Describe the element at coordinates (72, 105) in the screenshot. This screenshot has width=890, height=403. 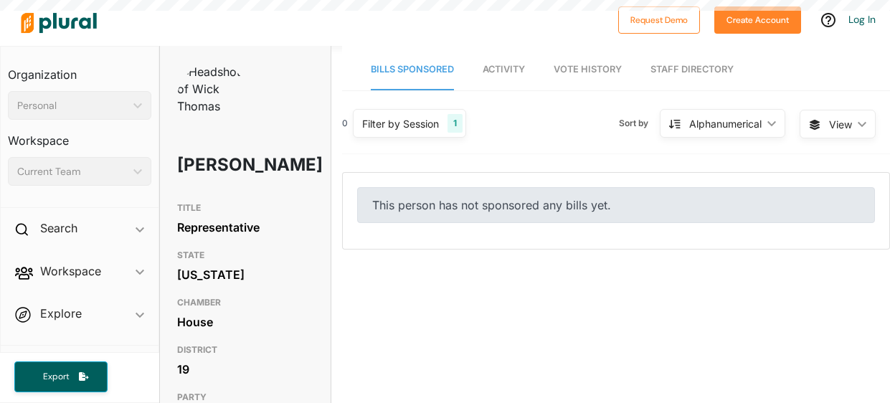
I see `div: Personal` at that location.